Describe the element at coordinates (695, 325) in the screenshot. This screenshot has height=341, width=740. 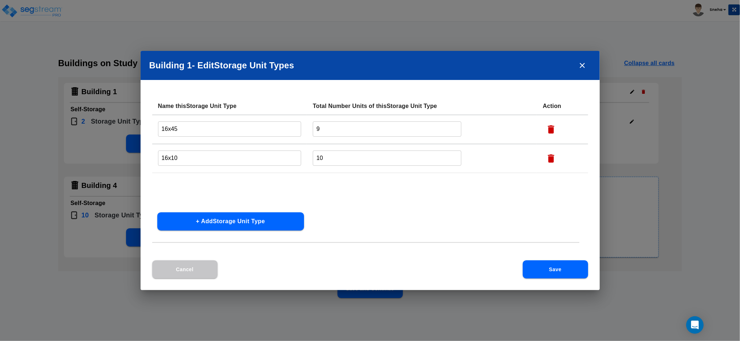
I see `div: Open Intercom Messenger` at that location.